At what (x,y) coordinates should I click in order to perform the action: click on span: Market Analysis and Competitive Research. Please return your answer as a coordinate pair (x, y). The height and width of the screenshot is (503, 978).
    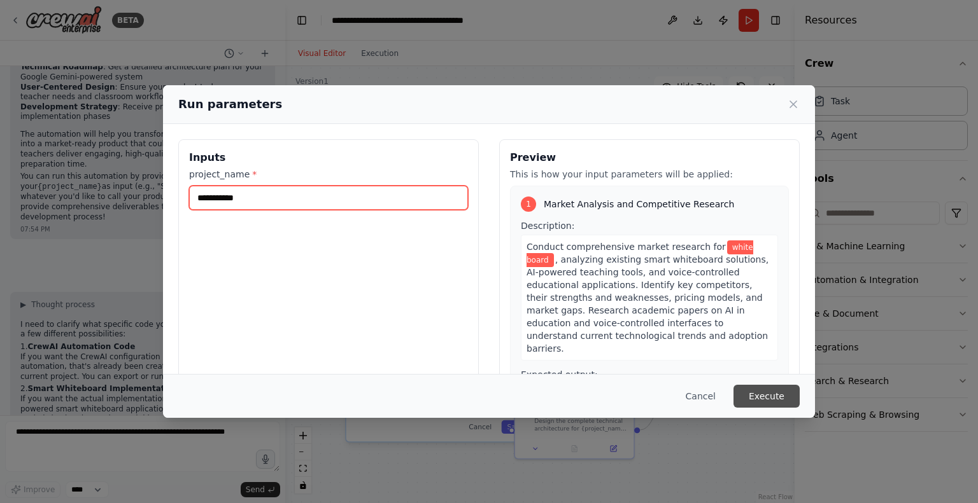
    Looking at the image, I should click on (638, 204).